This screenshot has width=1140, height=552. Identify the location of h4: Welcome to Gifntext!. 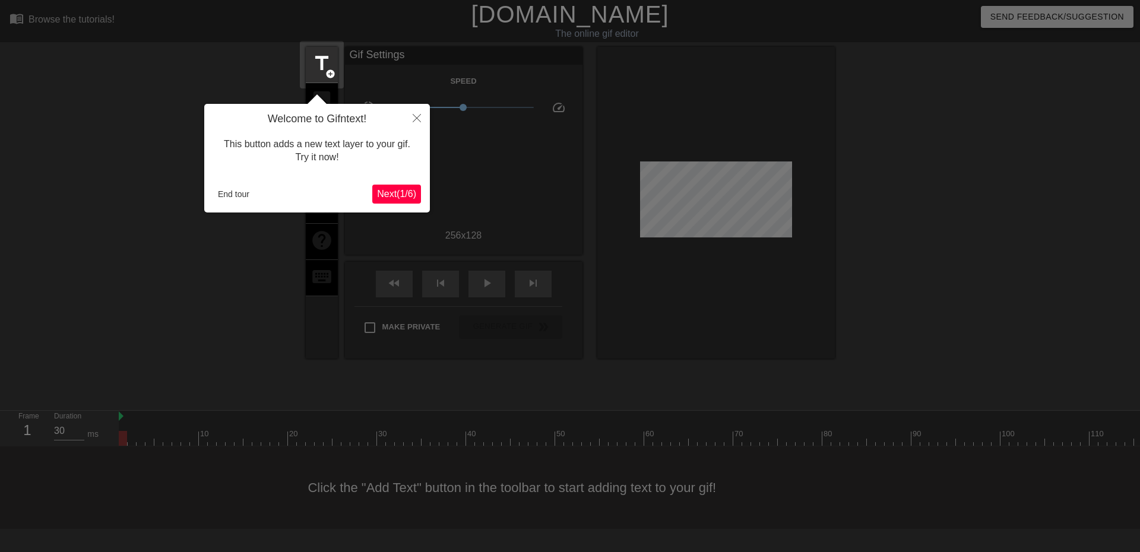
(317, 119).